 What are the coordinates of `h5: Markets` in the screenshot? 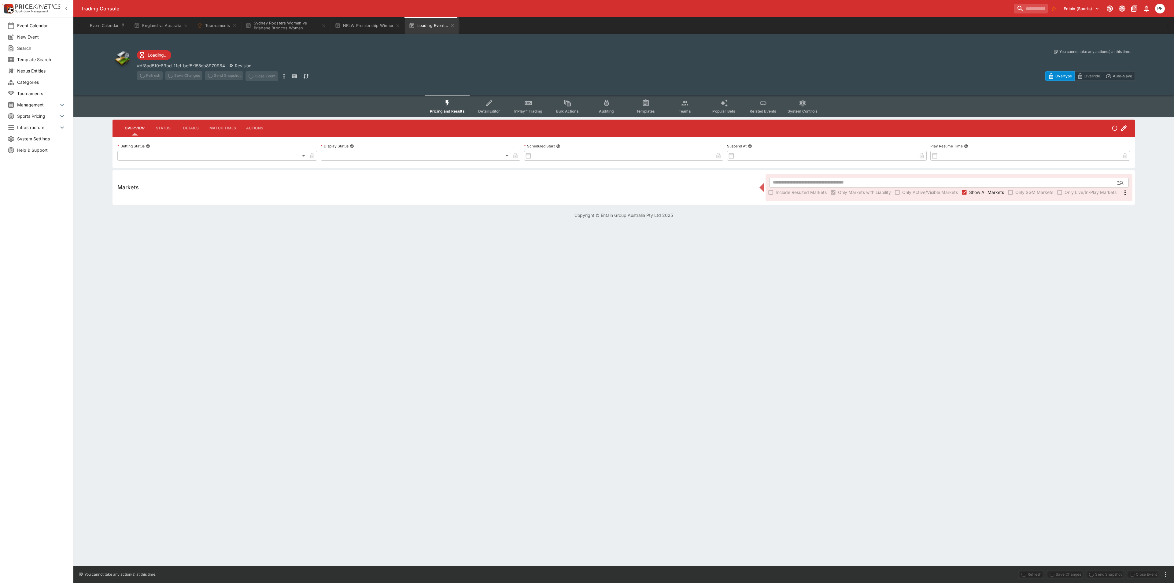 It's located at (128, 187).